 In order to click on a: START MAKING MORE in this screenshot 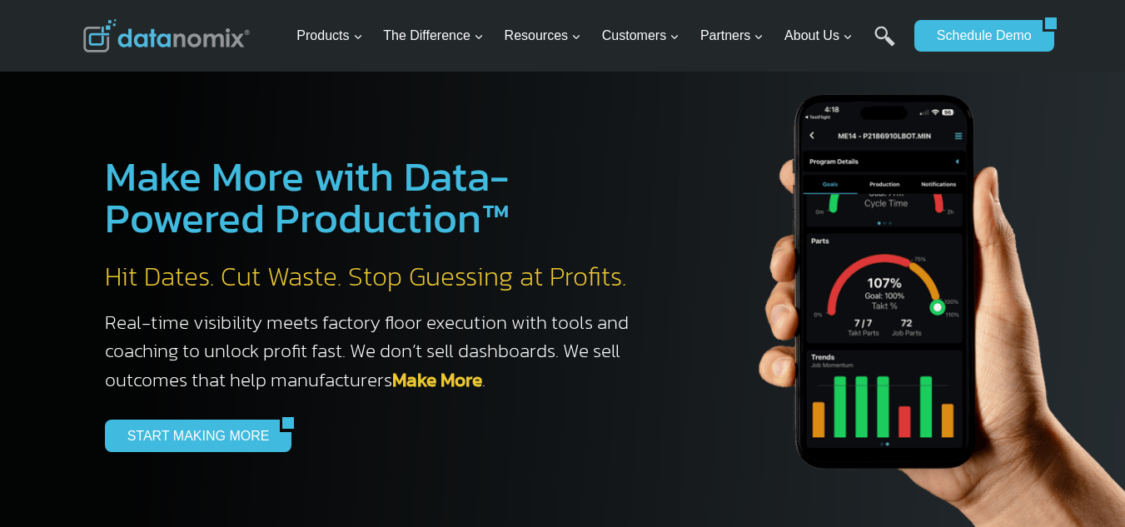, I will do `click(192, 436)`.